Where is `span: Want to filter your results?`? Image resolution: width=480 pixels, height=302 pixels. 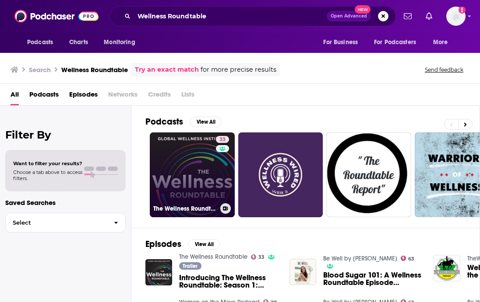
span: Want to filter your results? is located at coordinates (48, 164).